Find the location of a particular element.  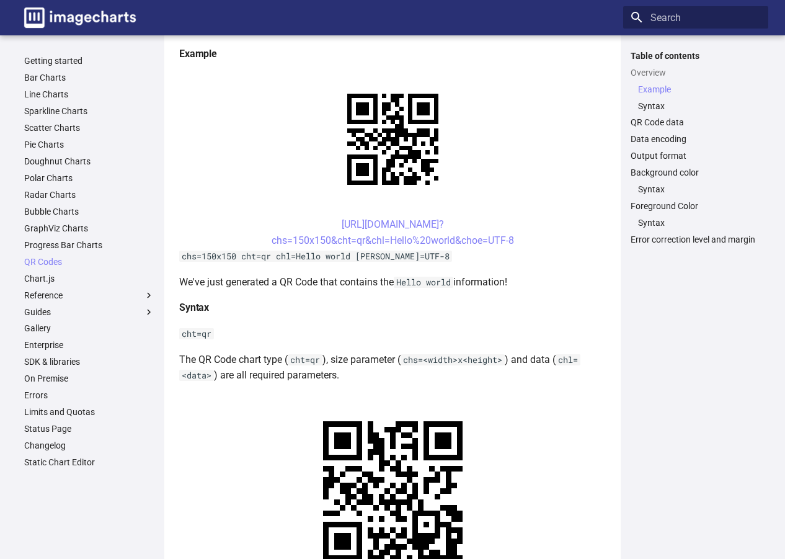

h4: Syntax is located at coordinates (393, 308).